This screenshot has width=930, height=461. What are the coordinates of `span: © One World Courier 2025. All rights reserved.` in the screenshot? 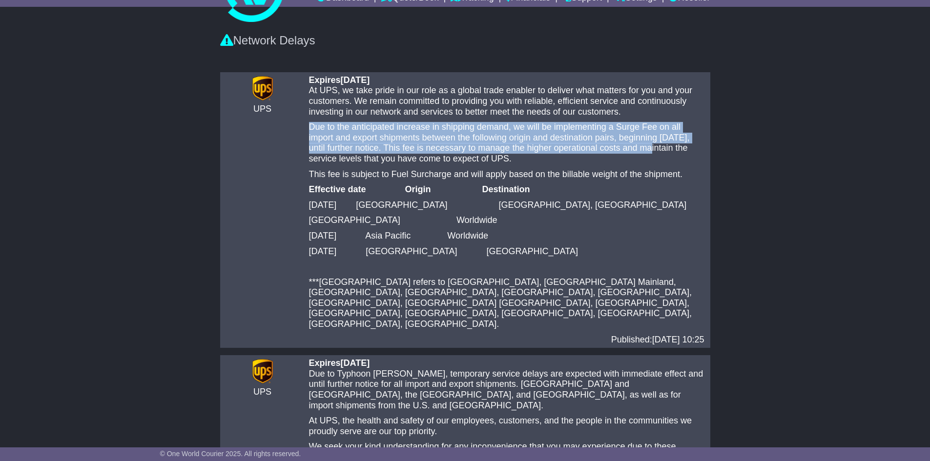 It's located at (230, 454).